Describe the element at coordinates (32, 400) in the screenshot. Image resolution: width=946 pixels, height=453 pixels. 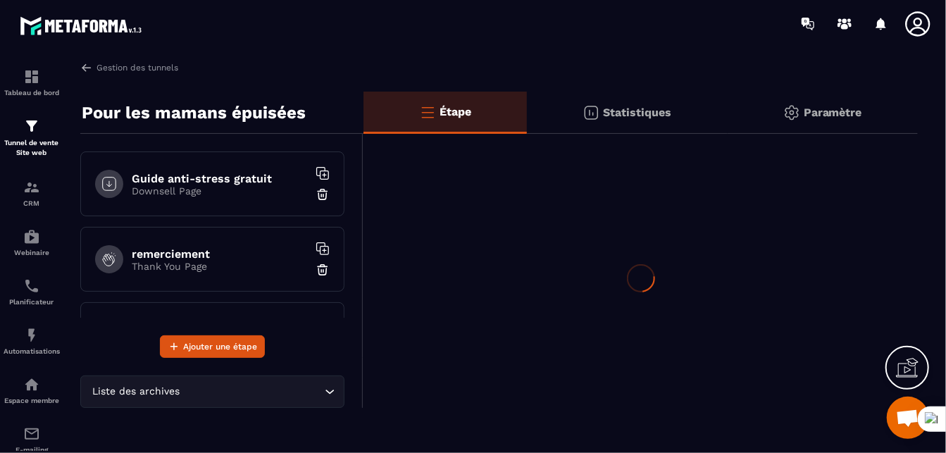
I see `p: Espace membre` at that location.